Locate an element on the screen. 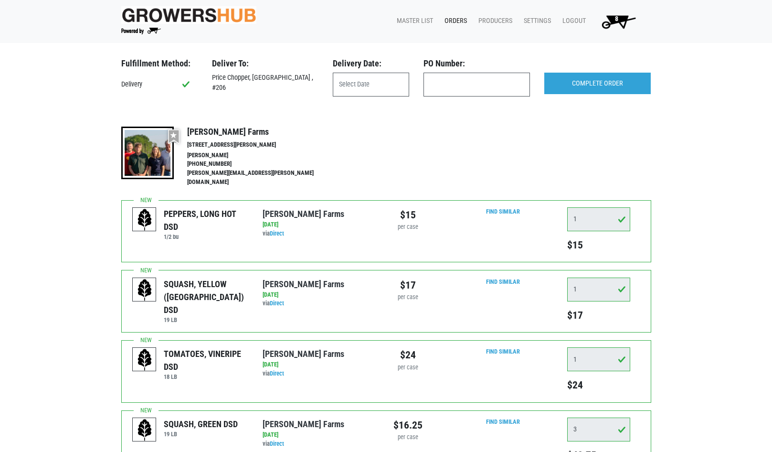 The width and height of the screenshot is (772, 452). h5: $24 is located at coordinates (599, 385).